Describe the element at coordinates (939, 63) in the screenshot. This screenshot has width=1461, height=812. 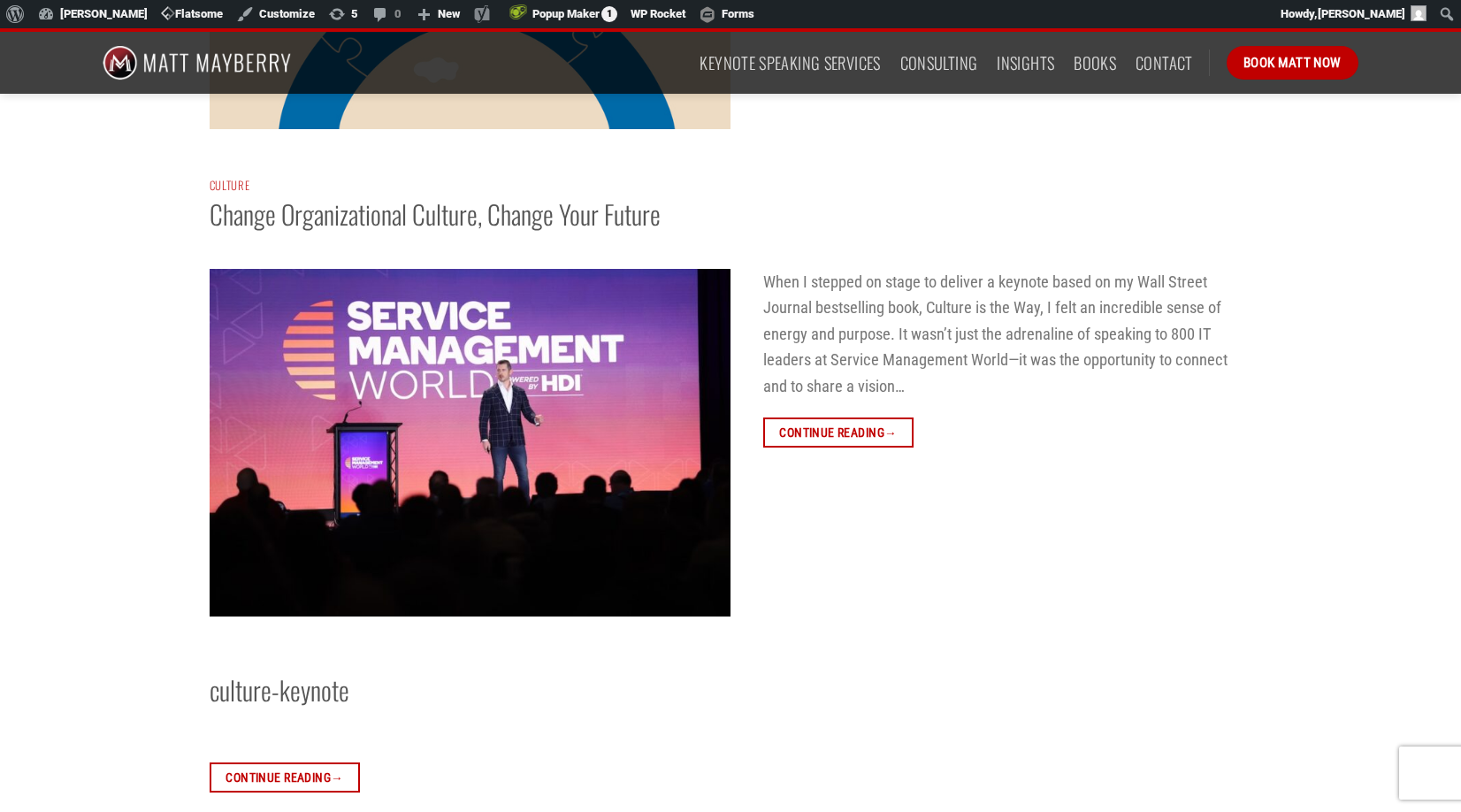
I see `a: Consulting` at that location.